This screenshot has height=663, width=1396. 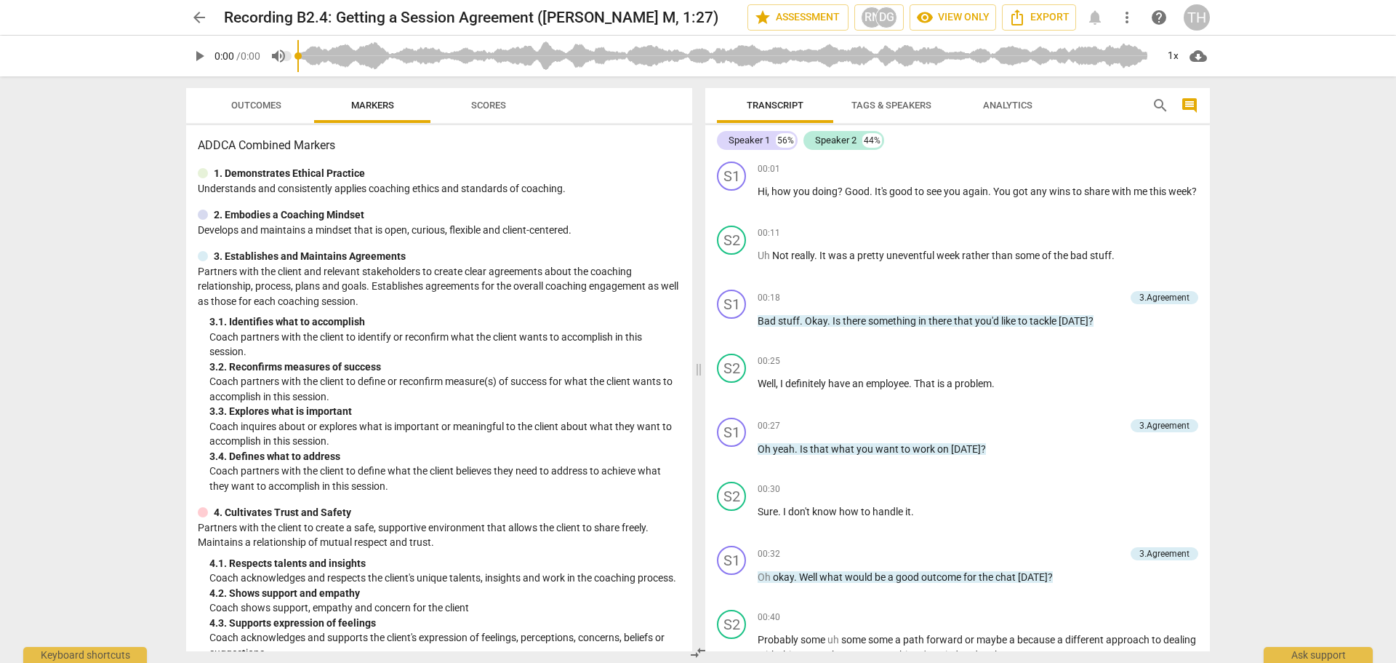 I want to click on span: person, so click(x=815, y=655).